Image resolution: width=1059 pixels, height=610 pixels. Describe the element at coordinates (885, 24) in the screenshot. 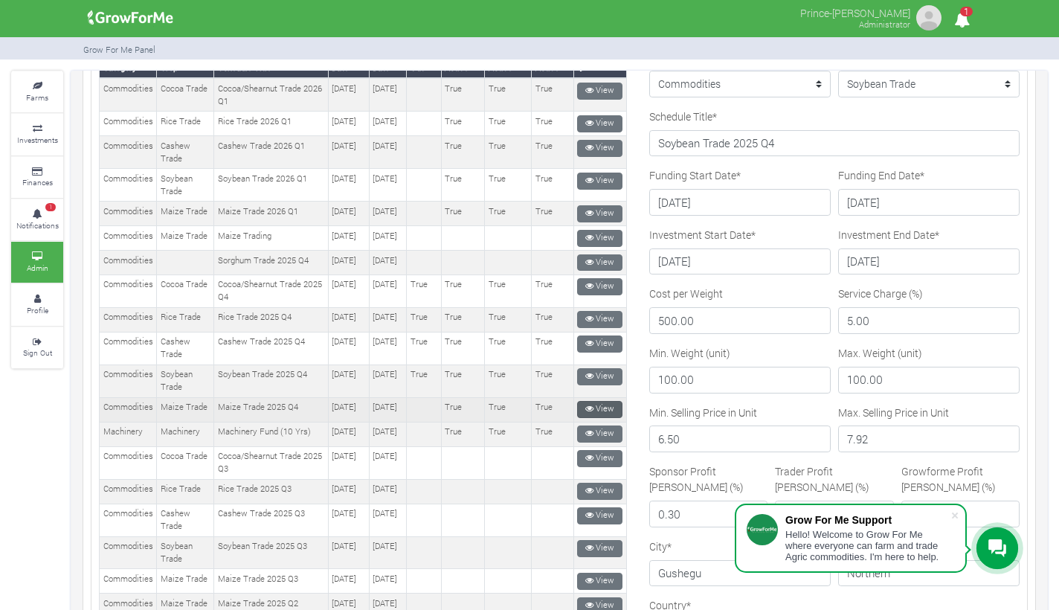

I see `small: Administrator` at that location.